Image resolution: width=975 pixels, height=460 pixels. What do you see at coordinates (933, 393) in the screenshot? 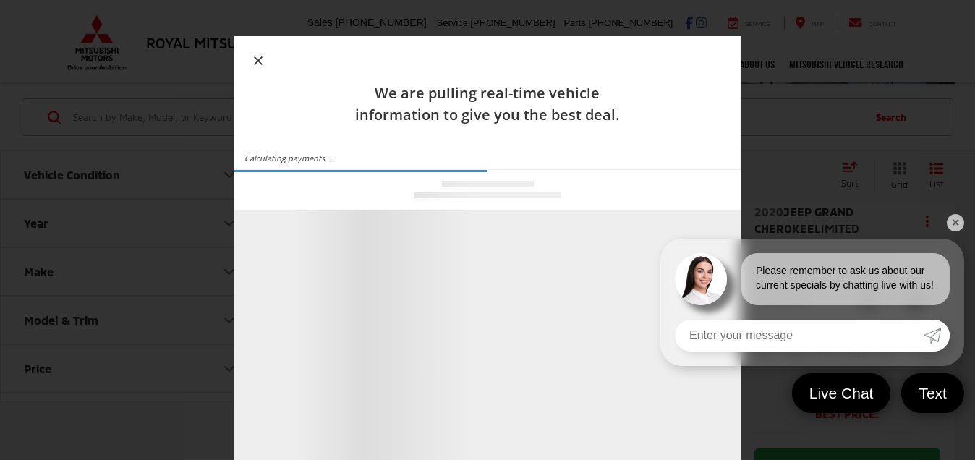
I see `span: Text` at bounding box center [933, 393].